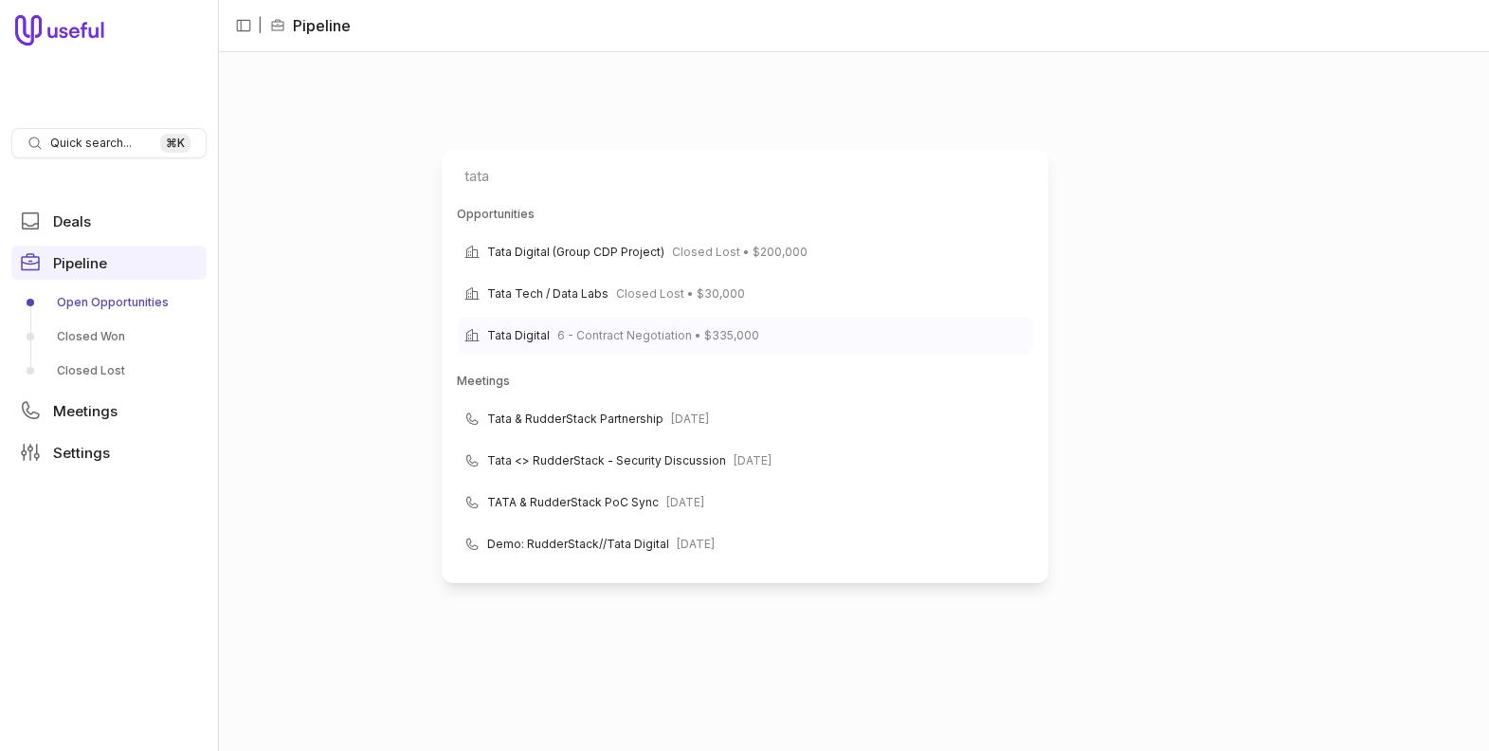 The height and width of the screenshot is (751, 1489). Describe the element at coordinates (573, 502) in the screenshot. I see `span: TATA & RudderStack PoC Sync` at that location.